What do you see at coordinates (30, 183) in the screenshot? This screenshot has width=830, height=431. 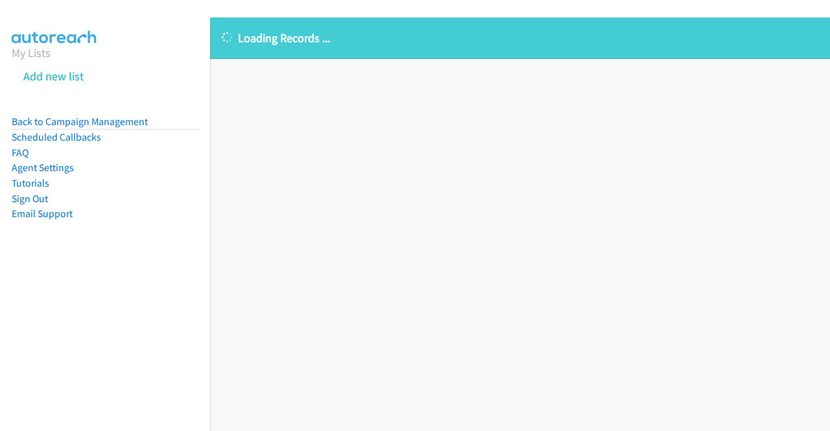 I see `a: Tutorials` at bounding box center [30, 183].